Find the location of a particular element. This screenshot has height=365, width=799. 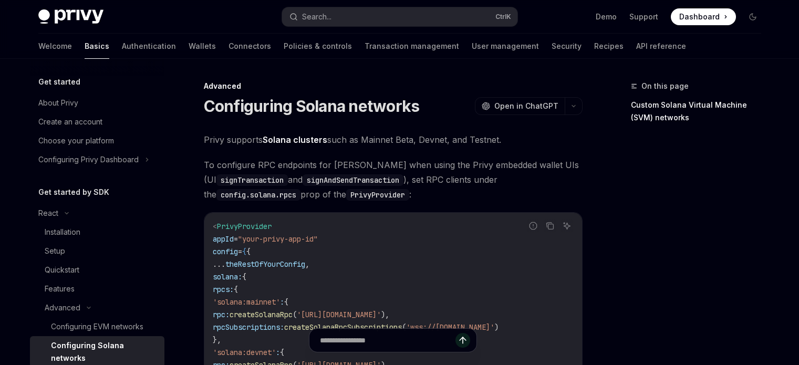

span: createSolanaRpcSubscriptions is located at coordinates (343, 327).